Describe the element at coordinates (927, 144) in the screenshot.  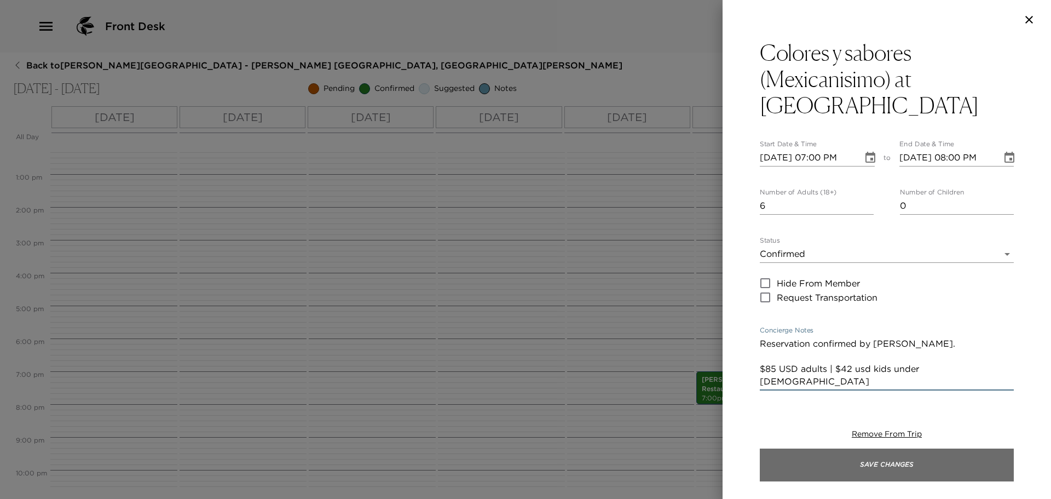
I see `label: End Date & Time` at that location.